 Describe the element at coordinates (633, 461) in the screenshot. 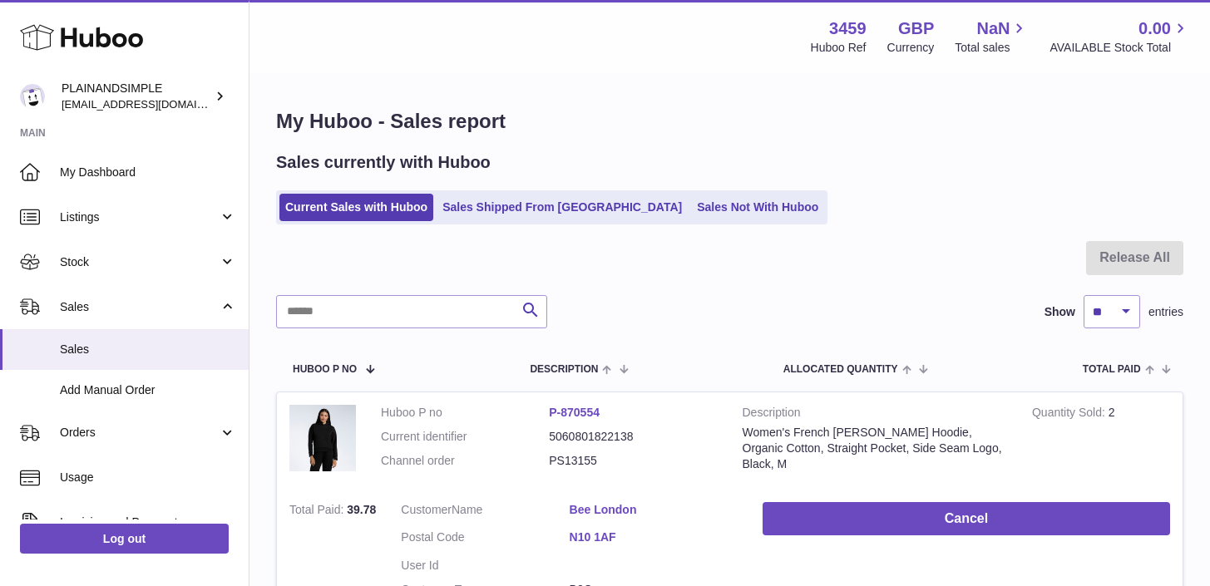

I see `dd: PS13155` at that location.